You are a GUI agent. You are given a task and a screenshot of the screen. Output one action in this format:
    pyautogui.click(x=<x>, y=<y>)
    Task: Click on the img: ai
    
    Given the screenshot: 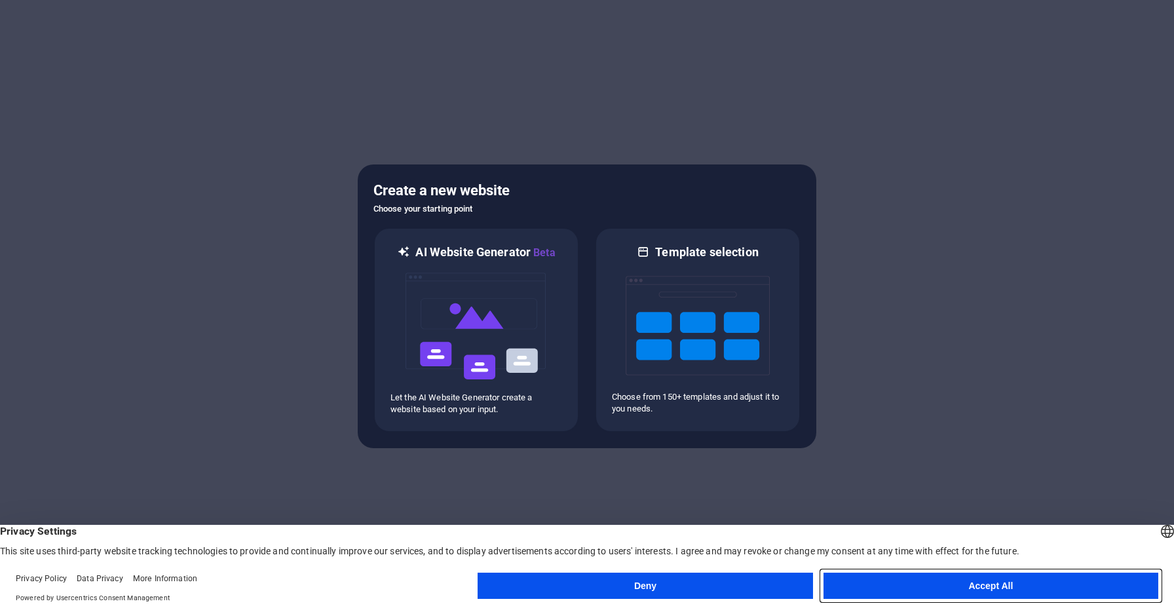 What is the action you would take?
    pyautogui.click(x=476, y=326)
    